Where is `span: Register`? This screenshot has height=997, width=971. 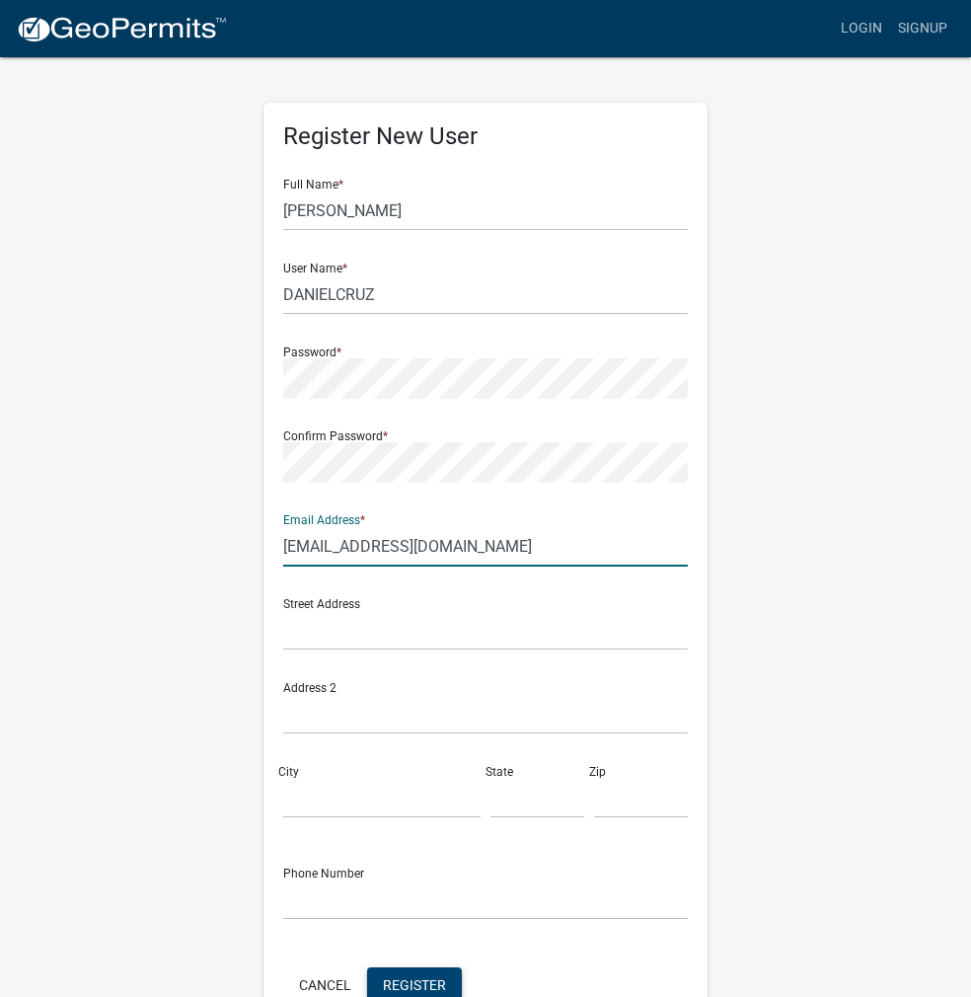 span: Register is located at coordinates (414, 984).